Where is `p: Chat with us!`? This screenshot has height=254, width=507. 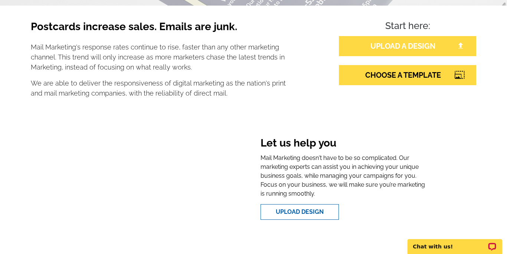
p: Chat with us! is located at coordinates (47, 16).